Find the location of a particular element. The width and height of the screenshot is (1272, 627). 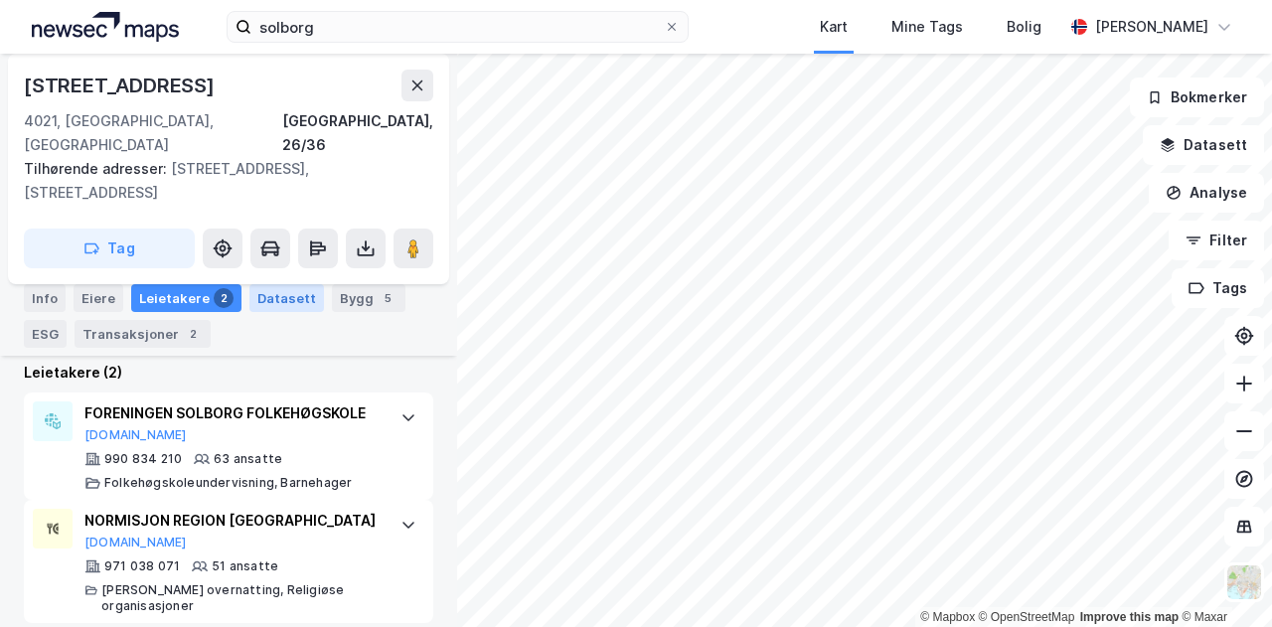

div: 971 038 071 is located at coordinates (142, 566).